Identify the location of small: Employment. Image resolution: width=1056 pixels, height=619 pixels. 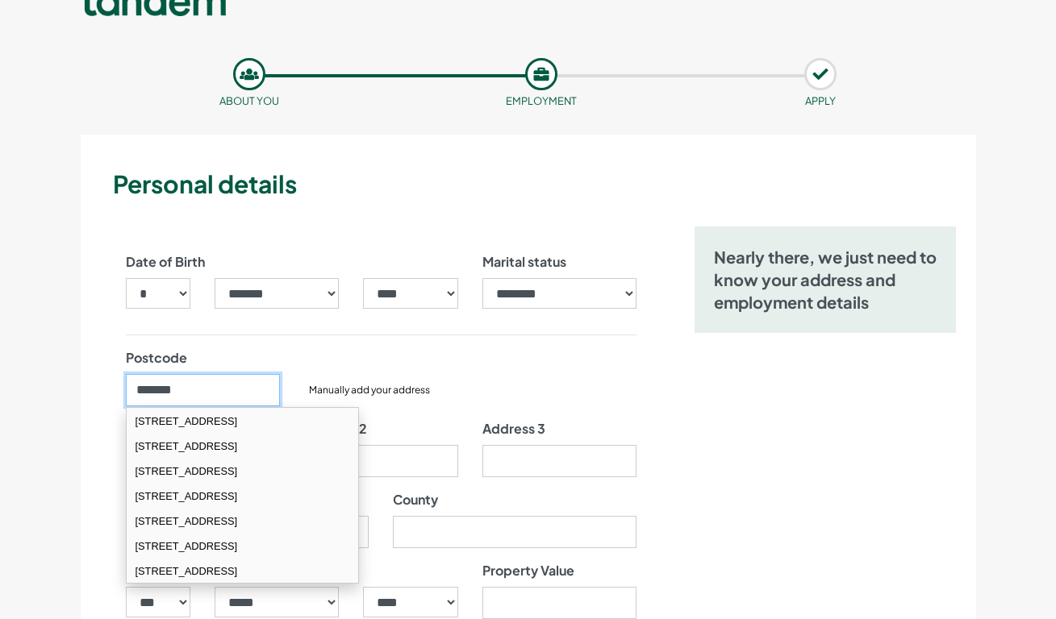
(541, 101).